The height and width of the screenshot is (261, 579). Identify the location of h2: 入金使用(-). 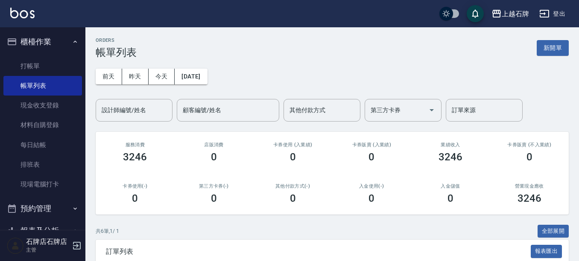
(371, 186).